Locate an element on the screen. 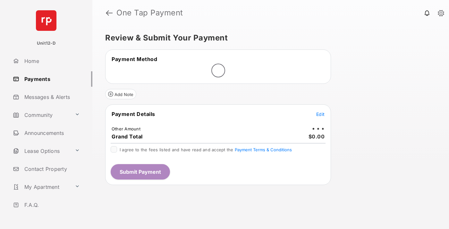 Image resolution: width=449 pixels, height=229 pixels. a: Lease Options is located at coordinates (41, 151).